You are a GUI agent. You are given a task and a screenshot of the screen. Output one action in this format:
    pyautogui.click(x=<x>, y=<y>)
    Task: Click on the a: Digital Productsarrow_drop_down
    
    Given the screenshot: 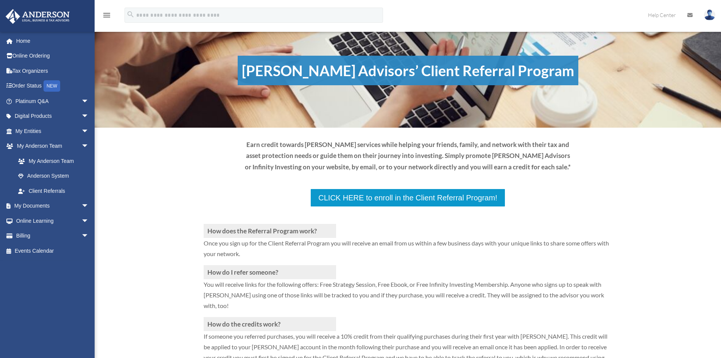 What is the action you would take?
    pyautogui.click(x=53, y=116)
    